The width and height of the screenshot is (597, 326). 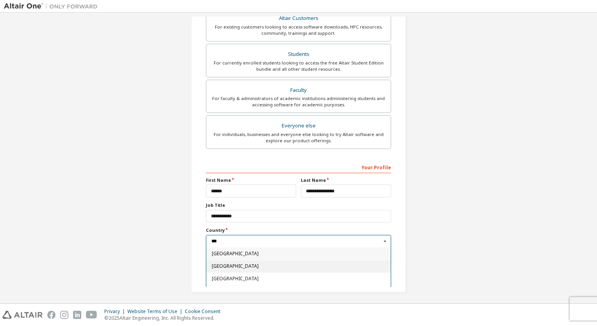 I want to click on div: Cookie Consent, so click(x=205, y=312).